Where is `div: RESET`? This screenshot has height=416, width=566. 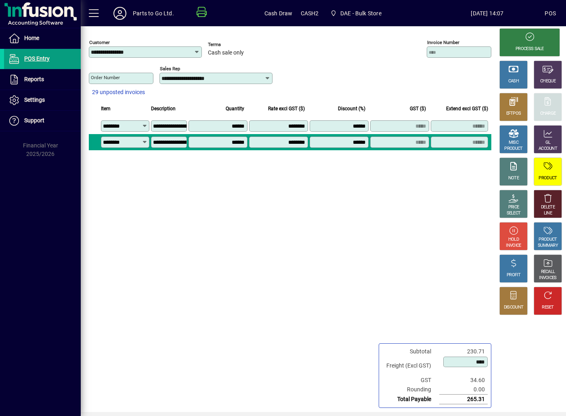 div: RESET is located at coordinates (547, 307).